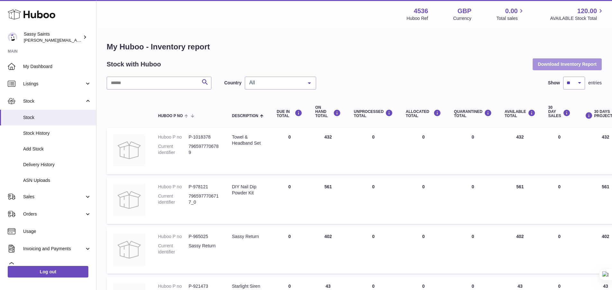 The height and width of the screenshot is (290, 612). I want to click on span: 120.00, so click(587, 11).